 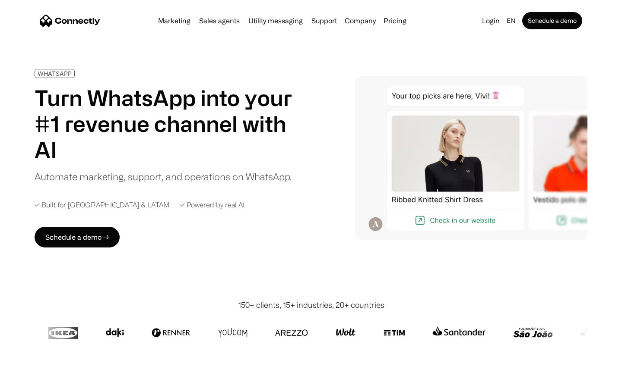 I want to click on a: Marketing, so click(x=174, y=21).